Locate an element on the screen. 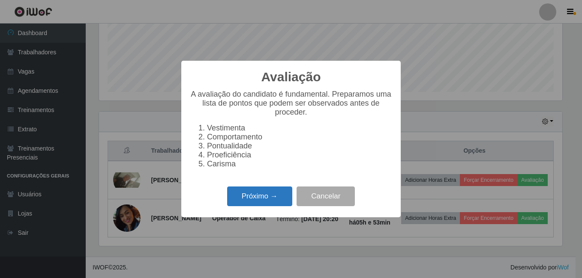 Image resolution: width=582 pixels, height=278 pixels. li: Comportamento is located at coordinates (299, 137).